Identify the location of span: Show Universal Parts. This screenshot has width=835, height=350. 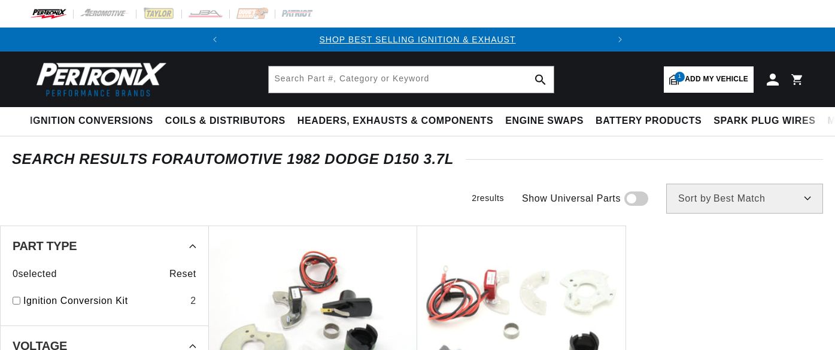
(571, 199).